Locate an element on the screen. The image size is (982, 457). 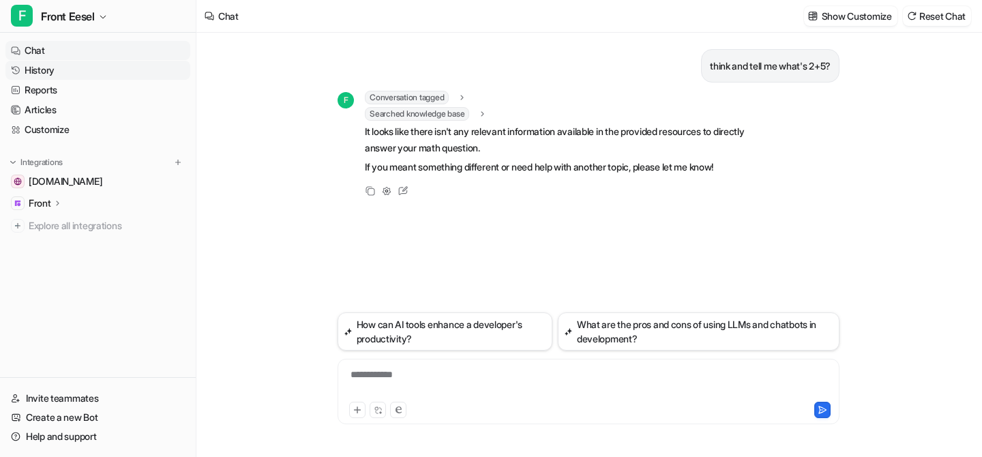
a: History is located at coordinates (97, 70).